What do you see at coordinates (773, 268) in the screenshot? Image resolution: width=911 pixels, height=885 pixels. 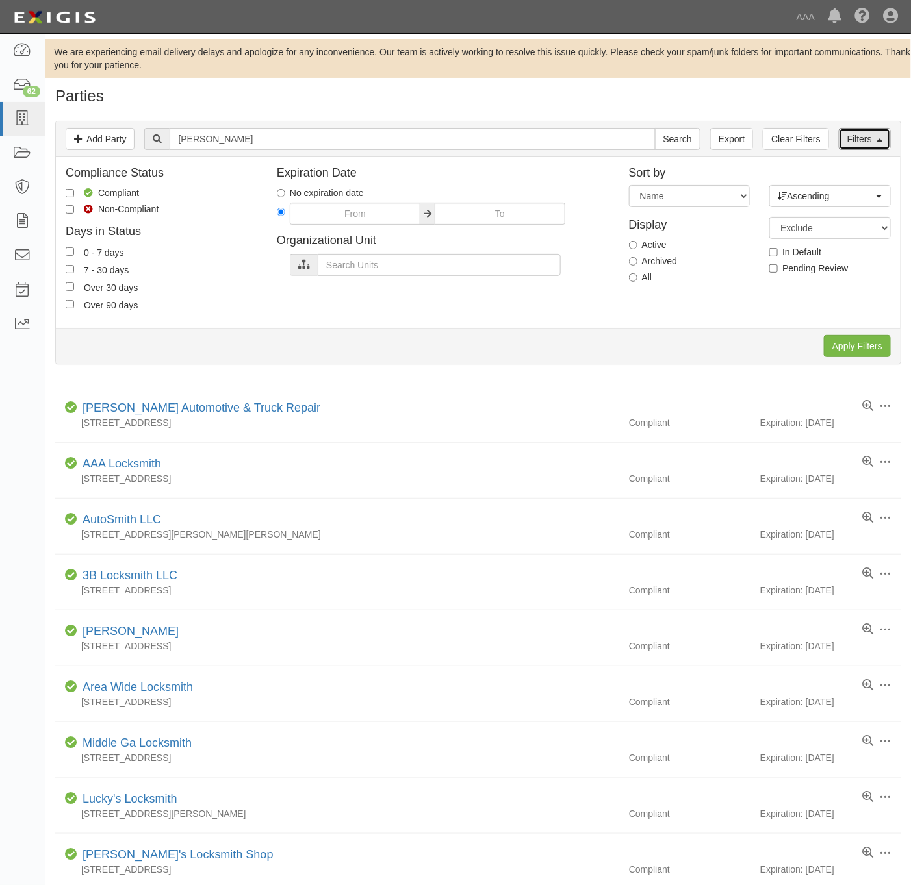 I see `input: Pending Review` at bounding box center [773, 268].